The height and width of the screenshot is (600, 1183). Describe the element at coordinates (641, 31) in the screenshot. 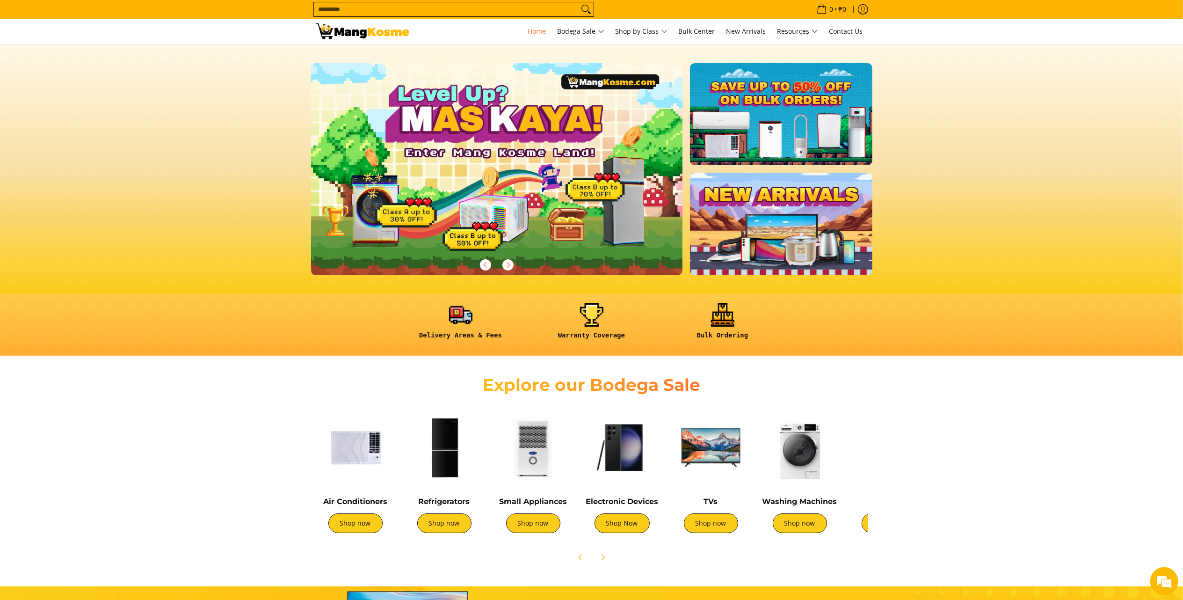

I see `a: Shop by Class` at that location.